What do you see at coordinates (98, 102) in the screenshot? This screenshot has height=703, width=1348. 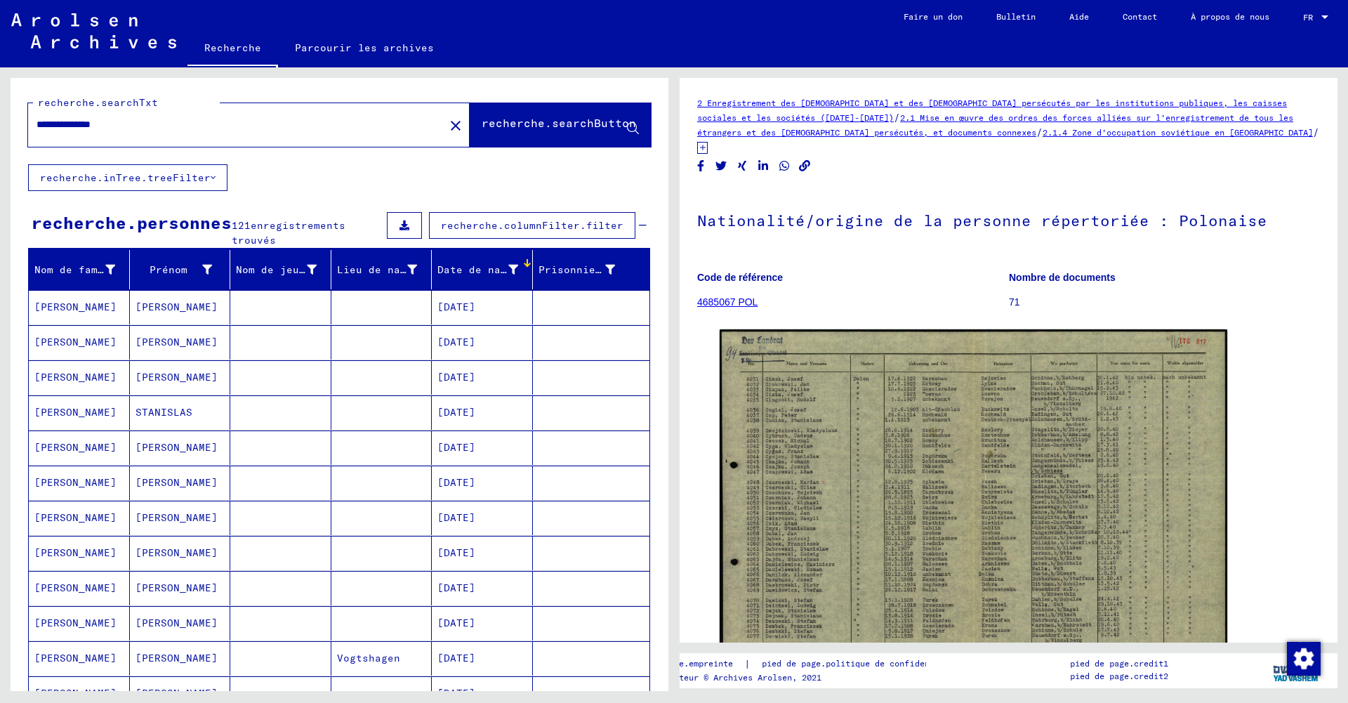 I see `font: recherche.searchTxt` at bounding box center [98, 102].